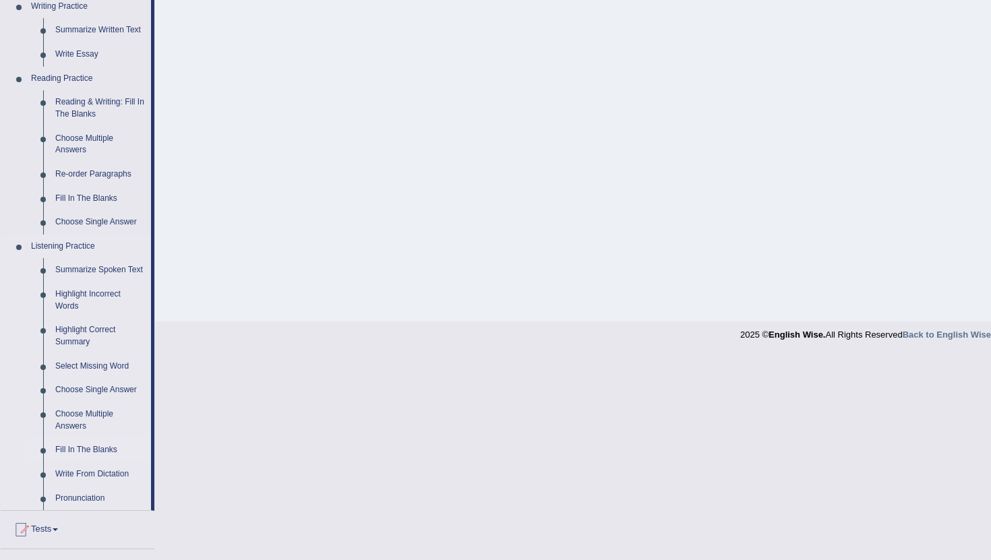 This screenshot has width=991, height=560. What do you see at coordinates (100, 270) in the screenshot?
I see `a: Summarize Spoken Text` at bounding box center [100, 270].